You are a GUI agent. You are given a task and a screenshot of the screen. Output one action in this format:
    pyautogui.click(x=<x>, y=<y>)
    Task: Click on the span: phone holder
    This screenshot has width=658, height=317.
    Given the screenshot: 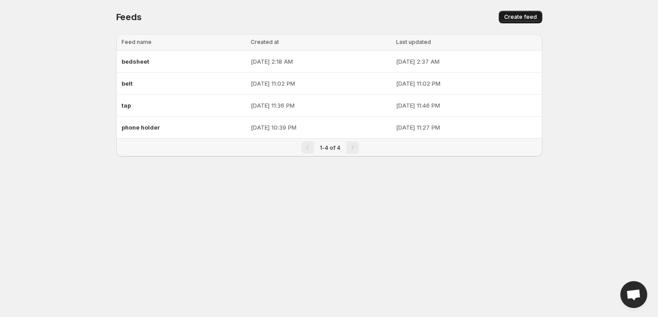 What is the action you would take?
    pyautogui.click(x=141, y=127)
    